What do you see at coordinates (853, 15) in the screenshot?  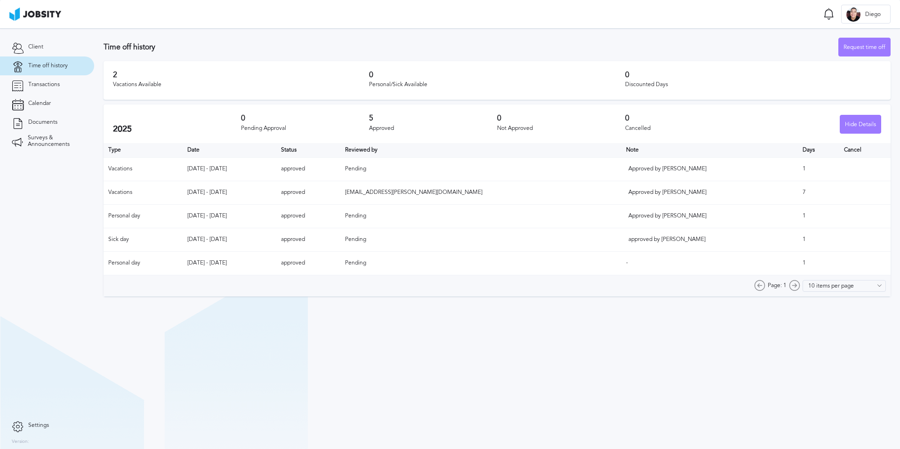 I see `div: D` at bounding box center [853, 15].